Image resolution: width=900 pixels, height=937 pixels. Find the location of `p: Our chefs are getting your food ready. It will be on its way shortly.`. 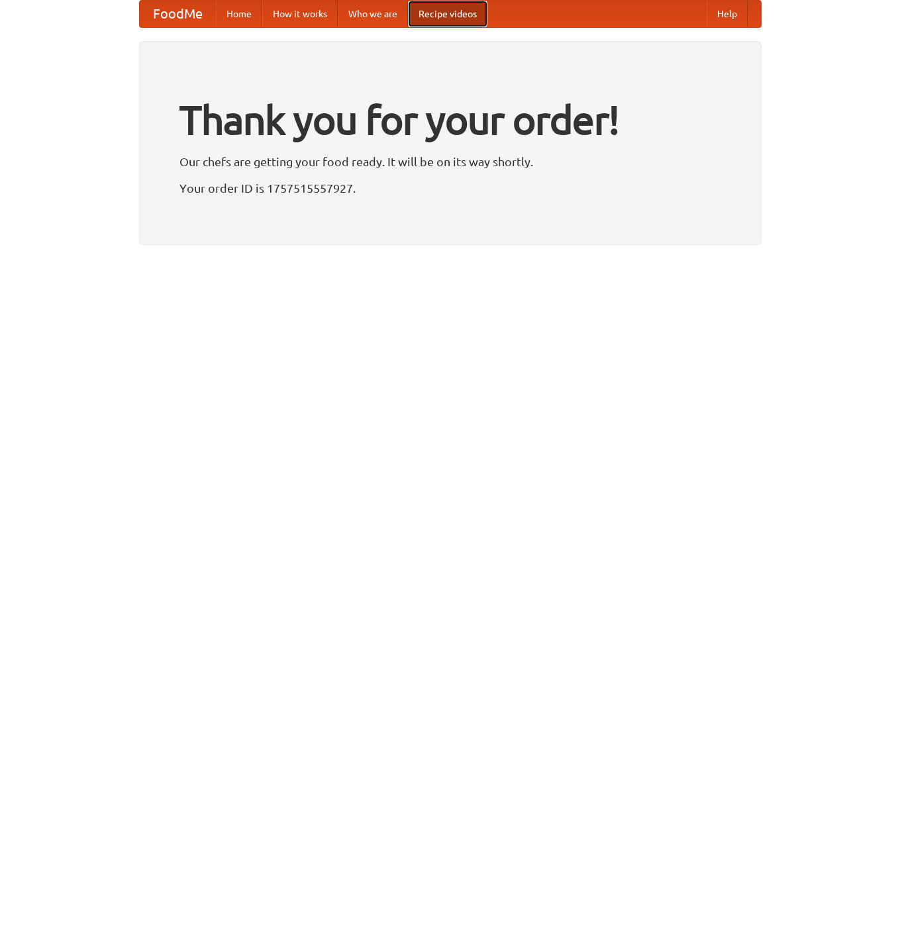

p: Our chefs are getting your food ready. It will be on its way shortly. is located at coordinates (450, 162).